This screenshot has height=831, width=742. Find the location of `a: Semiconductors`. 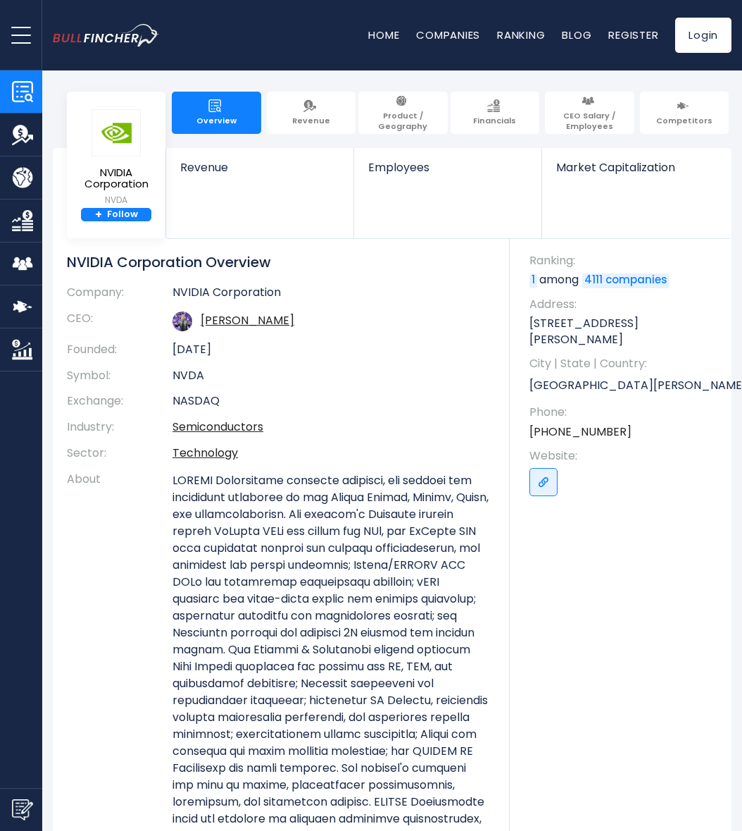

a: Semiconductors is located at coordinates (218, 426).